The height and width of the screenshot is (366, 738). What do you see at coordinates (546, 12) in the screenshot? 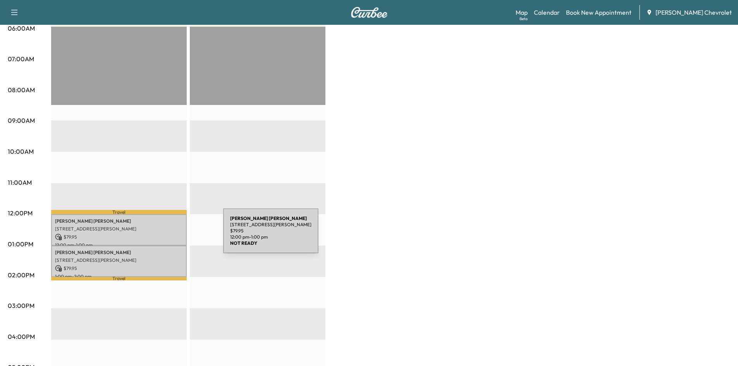
I see `a: Calendar` at bounding box center [546, 12].